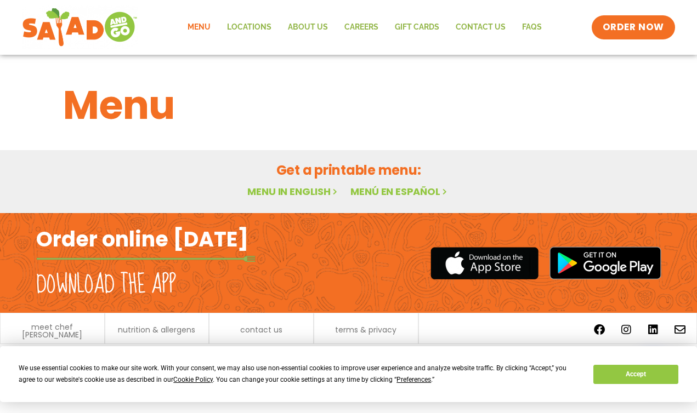 The height and width of the screenshot is (413, 697). What do you see at coordinates (366, 330) in the screenshot?
I see `span: terms & privacy` at bounding box center [366, 330].